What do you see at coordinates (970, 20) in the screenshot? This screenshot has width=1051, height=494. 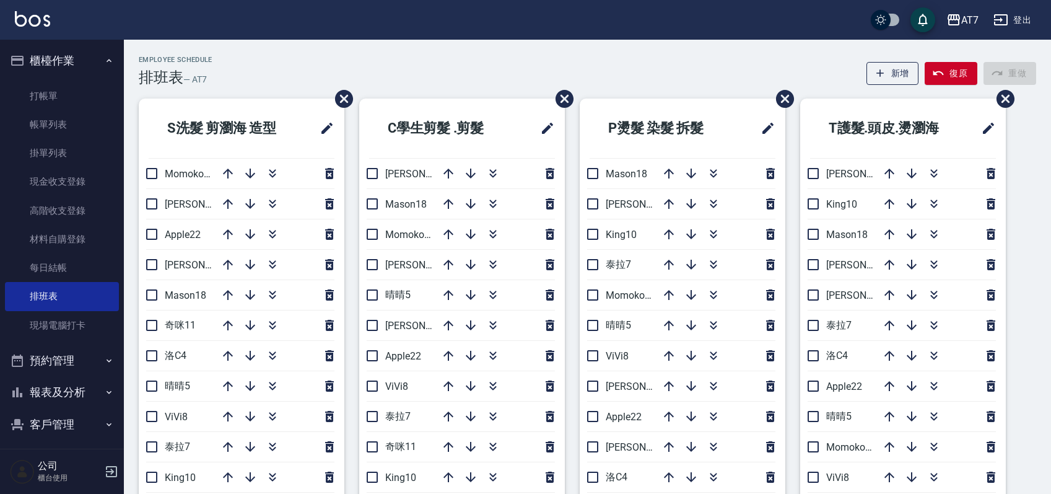 I see `div: AT7` at bounding box center [970, 20].